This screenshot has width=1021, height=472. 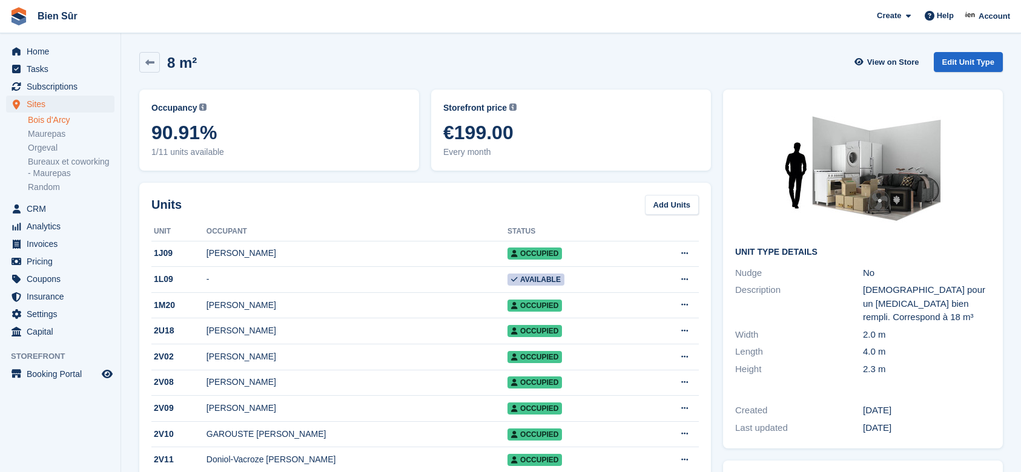 What do you see at coordinates (71, 120) in the screenshot?
I see `a: Bois d'Arcy` at bounding box center [71, 120].